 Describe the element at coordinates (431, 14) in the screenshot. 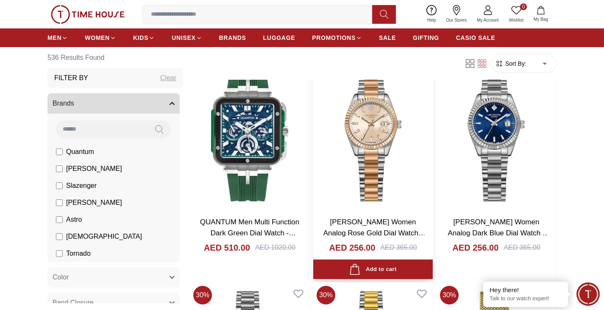

I see `a: Help` at that location.